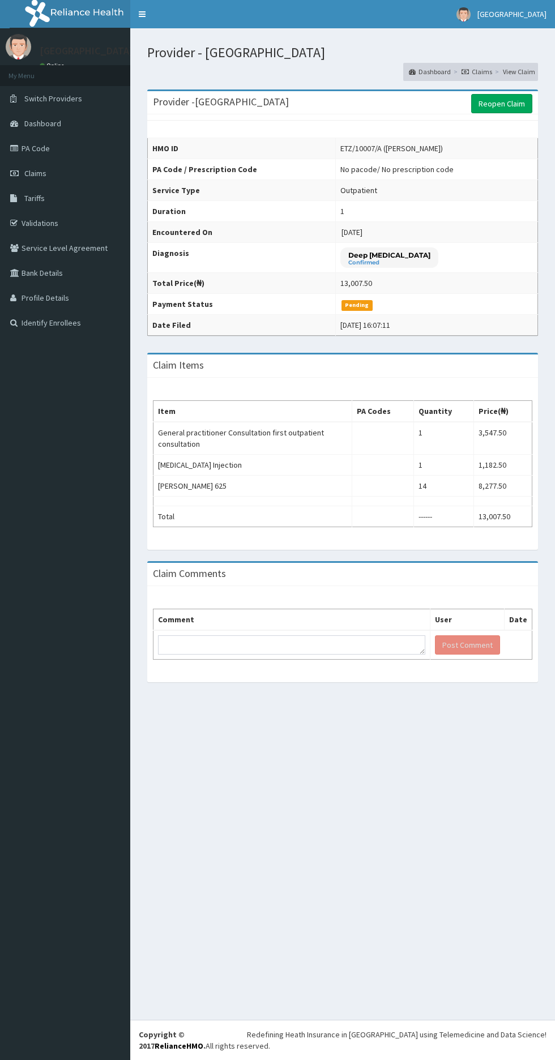 This screenshot has width=555, height=1060. What do you see at coordinates (503, 412) in the screenshot?
I see `th: Price(₦)` at bounding box center [503, 412].